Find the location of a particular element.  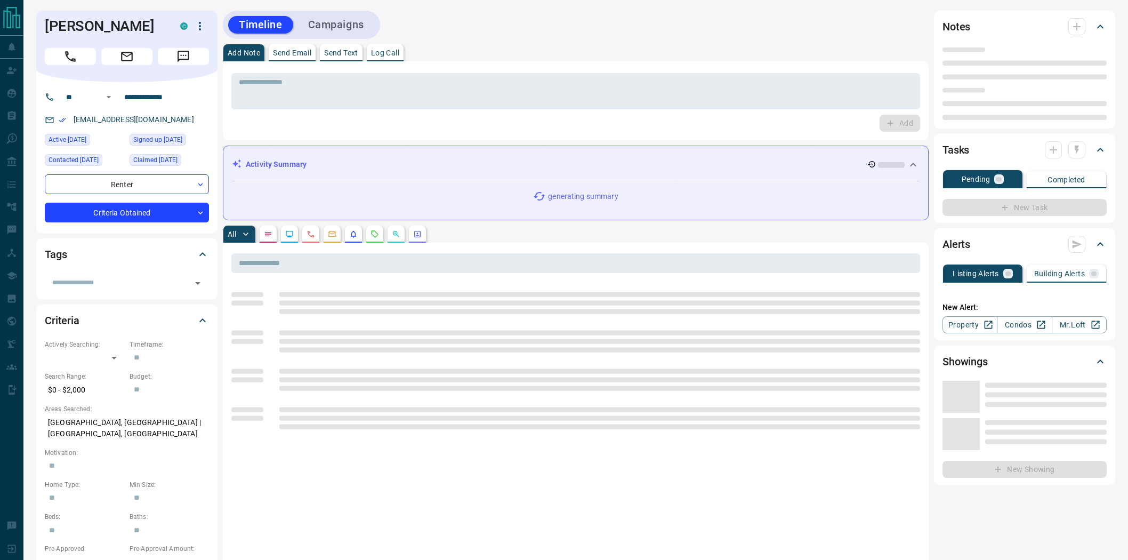

div: Fri Dec 06 2024 is located at coordinates (84, 162).